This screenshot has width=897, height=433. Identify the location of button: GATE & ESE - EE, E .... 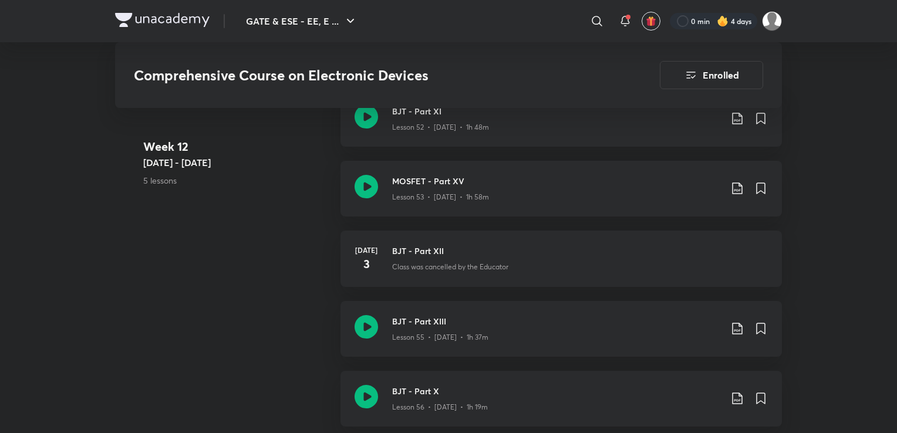
(302, 21).